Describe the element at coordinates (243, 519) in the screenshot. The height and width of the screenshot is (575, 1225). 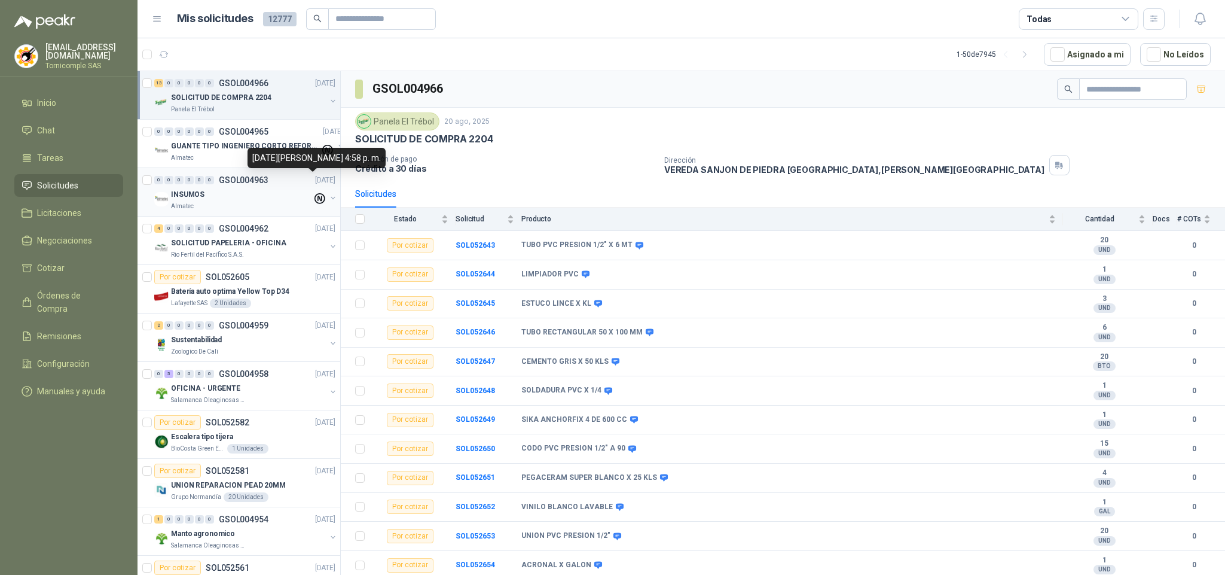
I see `p: GSOL004954` at that location.